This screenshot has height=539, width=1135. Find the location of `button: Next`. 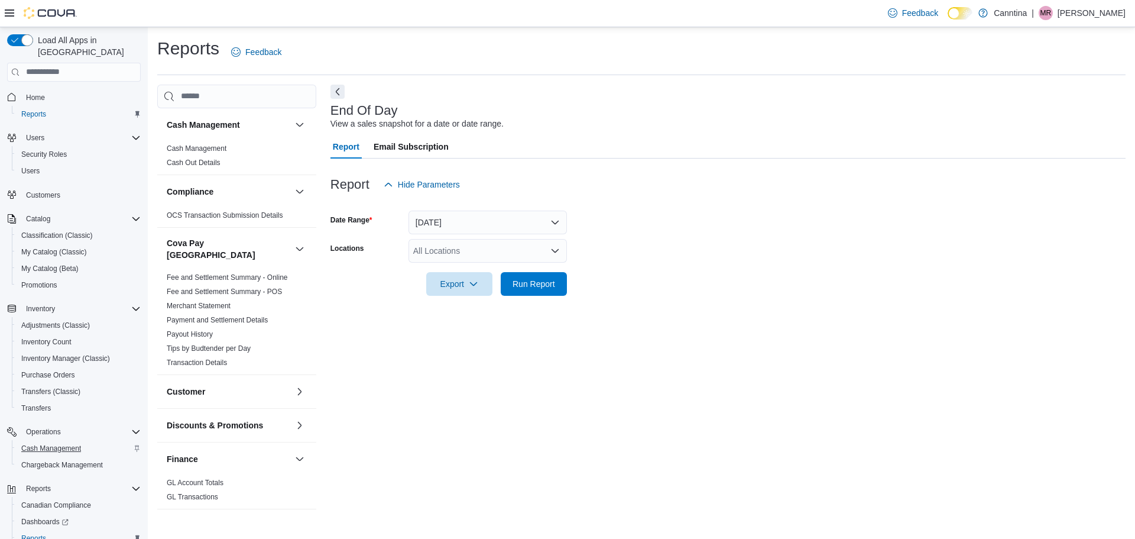

button: Next is located at coordinates (338, 92).